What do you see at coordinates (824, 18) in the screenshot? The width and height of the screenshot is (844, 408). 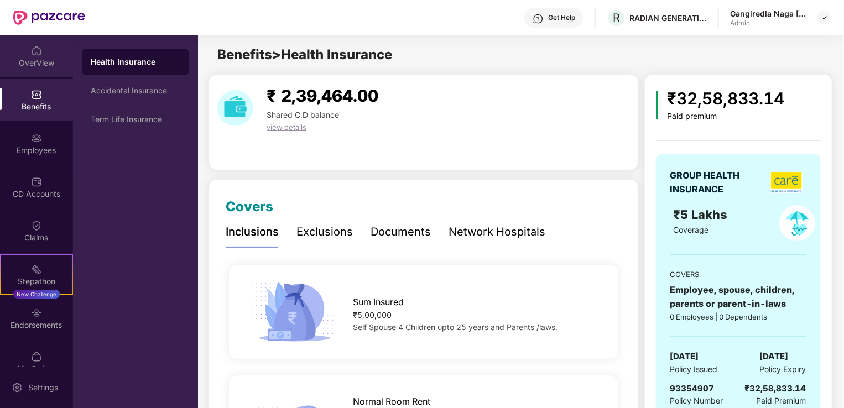 I see `img: svg+xml;base64,PHN2ZyBpZD0iRHJvcGRvd24tMzJ4MzIiIHhtbG5zPSJodHRwOi8vd3d3LnczLm9yZy8yMDAwL3N2ZyIgd2...` at bounding box center [824, 18].